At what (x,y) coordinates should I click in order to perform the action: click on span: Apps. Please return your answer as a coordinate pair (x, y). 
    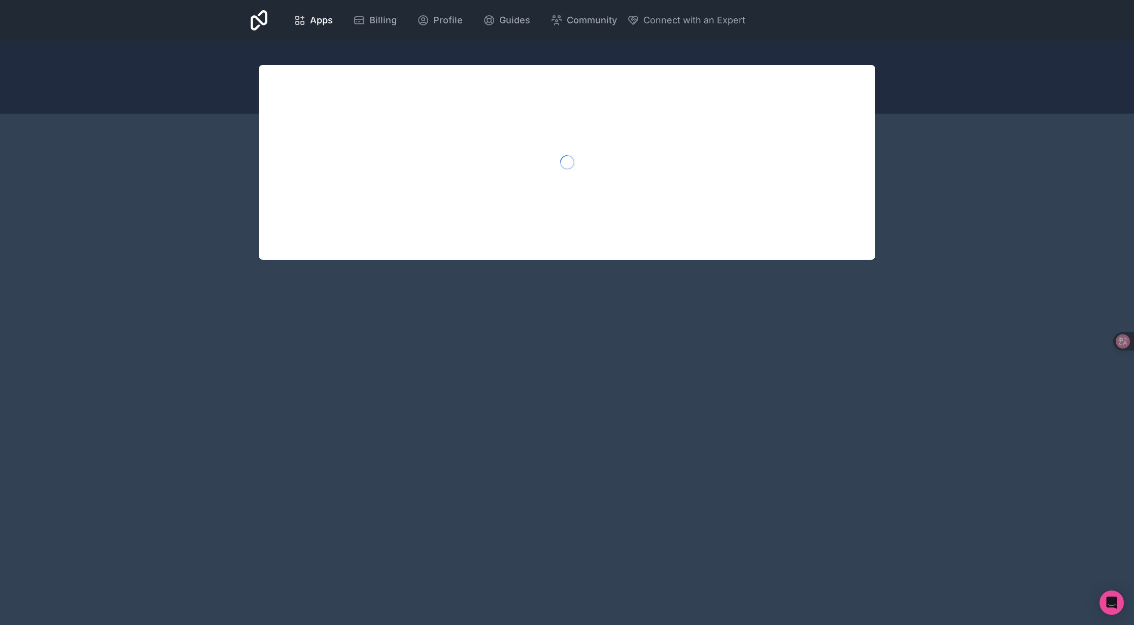
    Looking at the image, I should click on (321, 20).